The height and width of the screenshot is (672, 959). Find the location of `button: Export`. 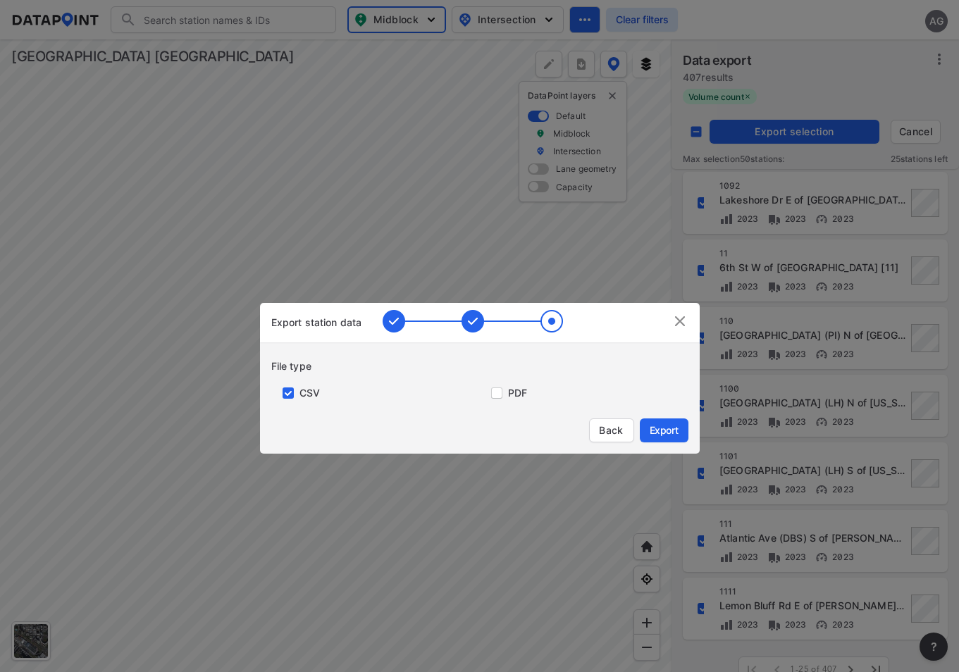

button: Export is located at coordinates (664, 431).